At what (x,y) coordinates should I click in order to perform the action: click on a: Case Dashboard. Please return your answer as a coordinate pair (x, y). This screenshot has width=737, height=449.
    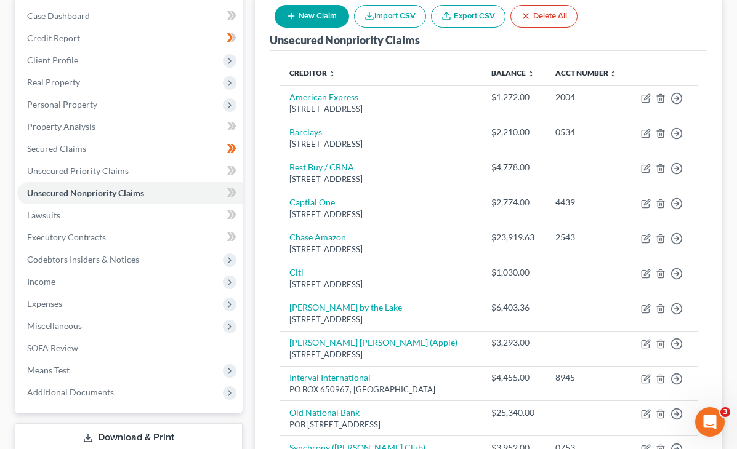
    Looking at the image, I should click on (130, 16).